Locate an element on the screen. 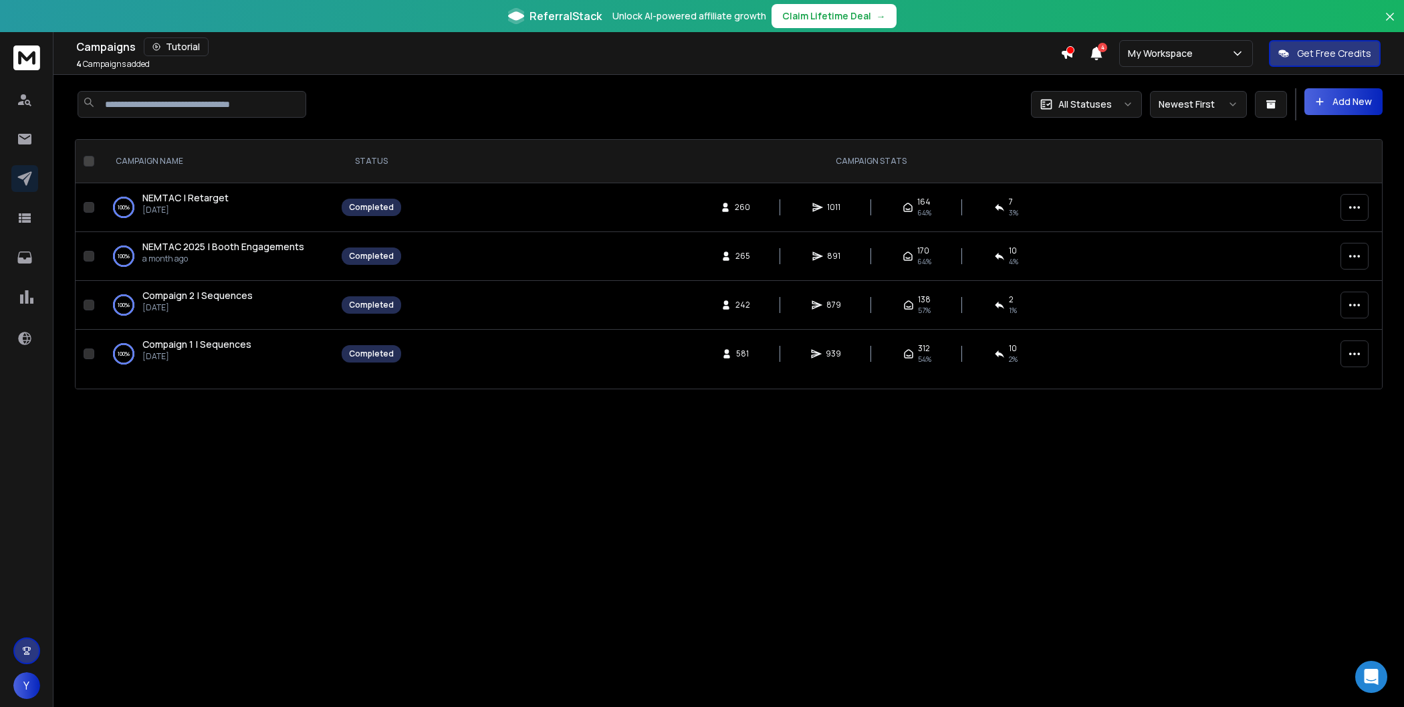 This screenshot has height=707, width=1404. div: Campaigns is located at coordinates (568, 47).